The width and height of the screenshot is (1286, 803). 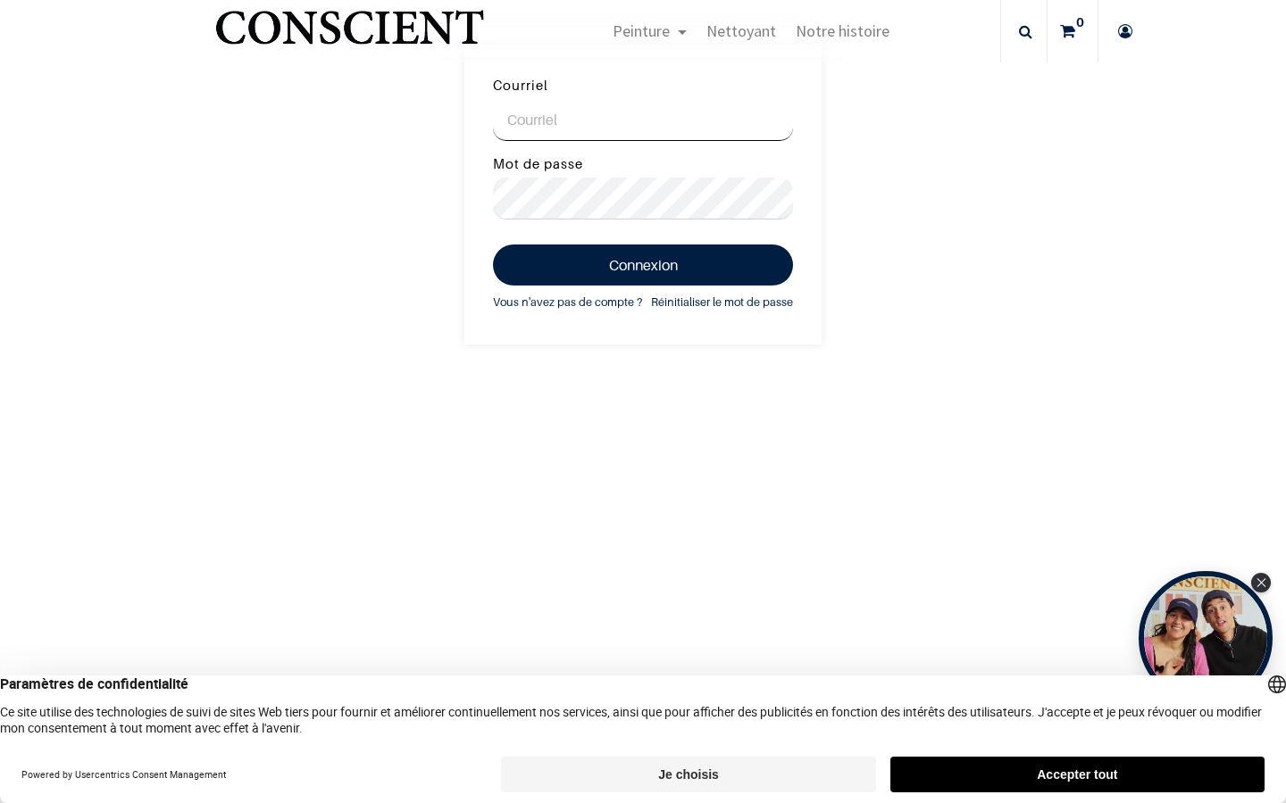 I want to click on span: Notre histoire, so click(x=842, y=30).